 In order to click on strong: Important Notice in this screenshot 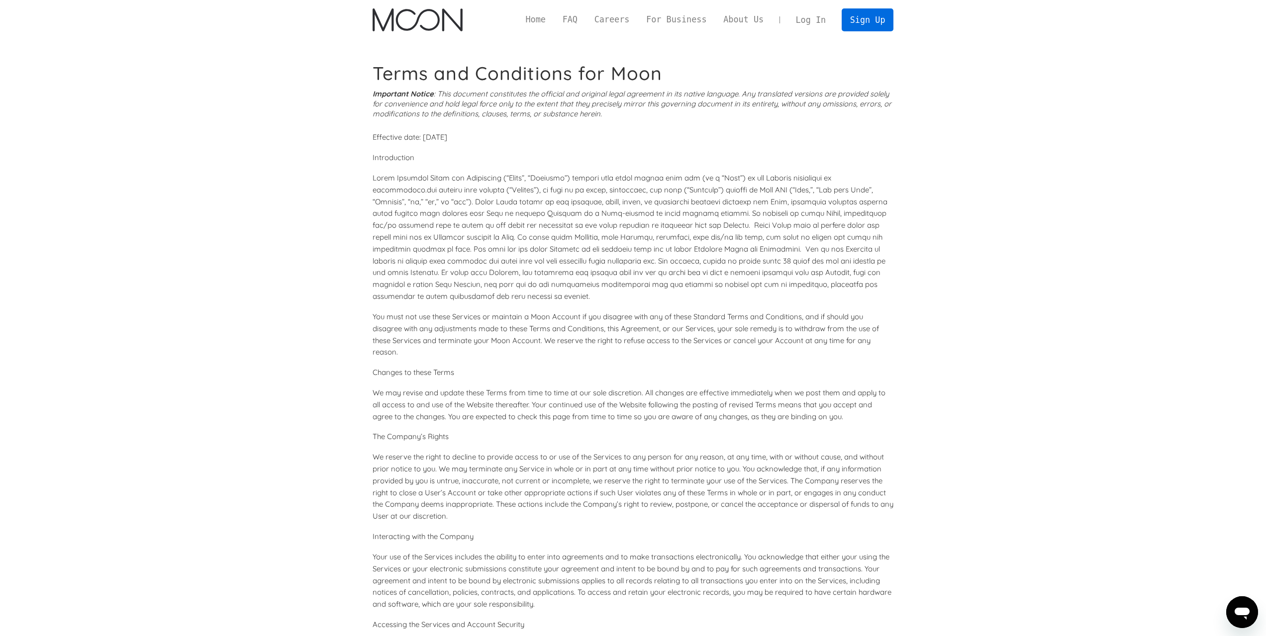, I will do `click(403, 94)`.